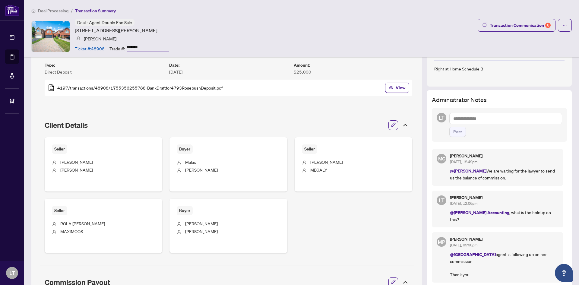 The height and width of the screenshot is (285, 579). I want to click on p: We are waiting for the lawyer to send us the balance of commission., so click(504, 174).